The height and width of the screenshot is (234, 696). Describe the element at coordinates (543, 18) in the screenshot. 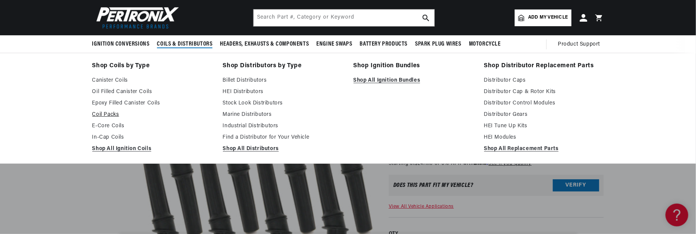

I see `a: Add my vehicle` at that location.